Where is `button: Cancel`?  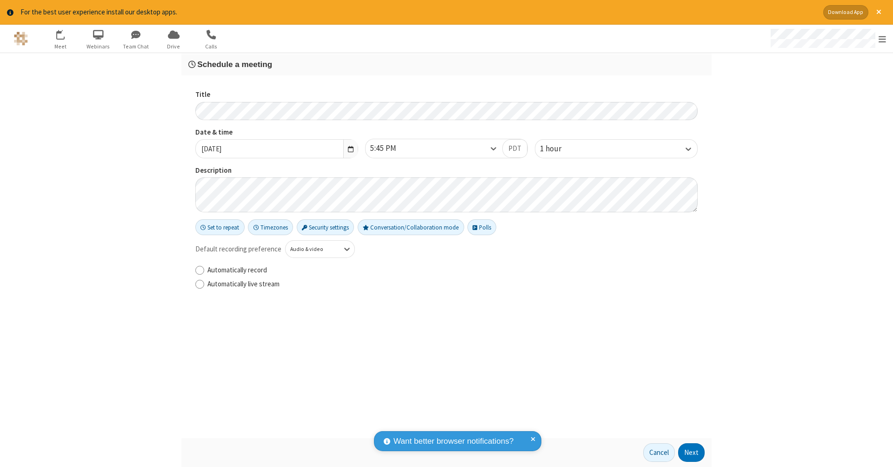 button: Cancel is located at coordinates (659, 452).